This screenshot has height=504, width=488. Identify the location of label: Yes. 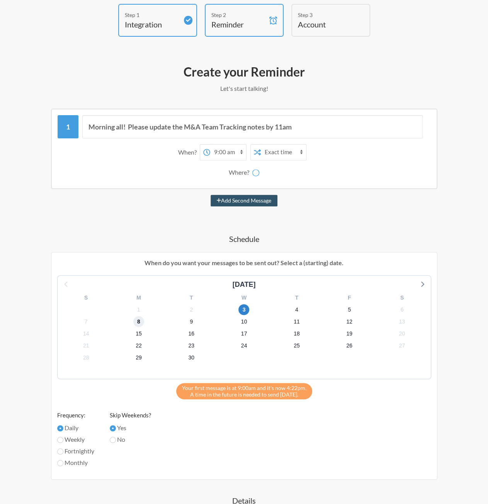
(130, 428).